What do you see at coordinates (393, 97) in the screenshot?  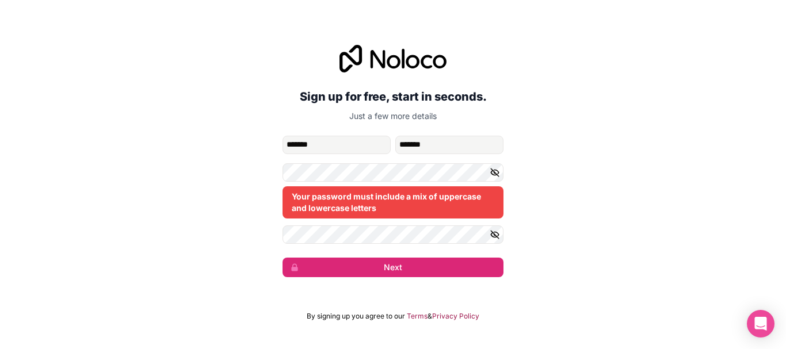 I see `h2: Sign up for free, start in seconds.` at bounding box center [393, 97].